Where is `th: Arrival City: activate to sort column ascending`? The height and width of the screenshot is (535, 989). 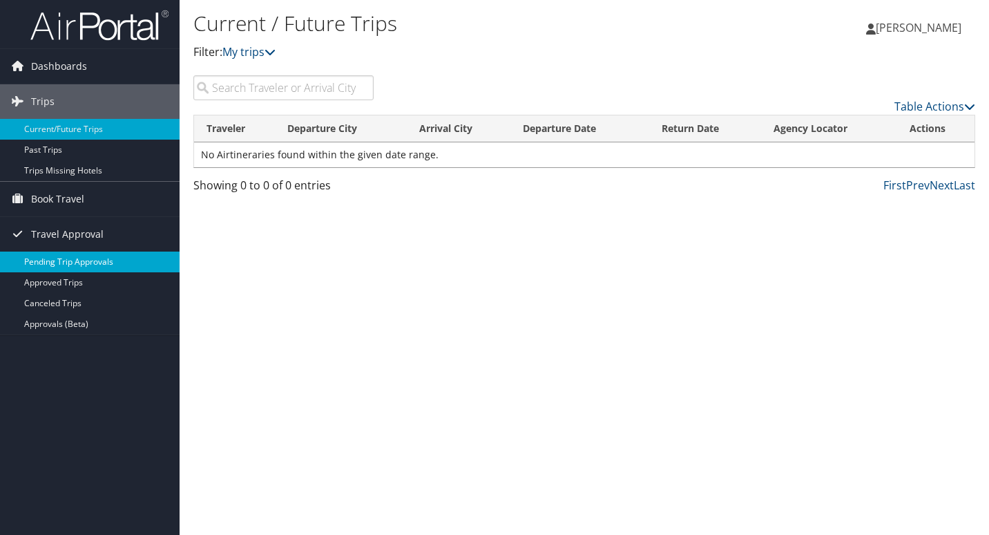
th: Arrival City: activate to sort column ascending is located at coordinates (459, 129).